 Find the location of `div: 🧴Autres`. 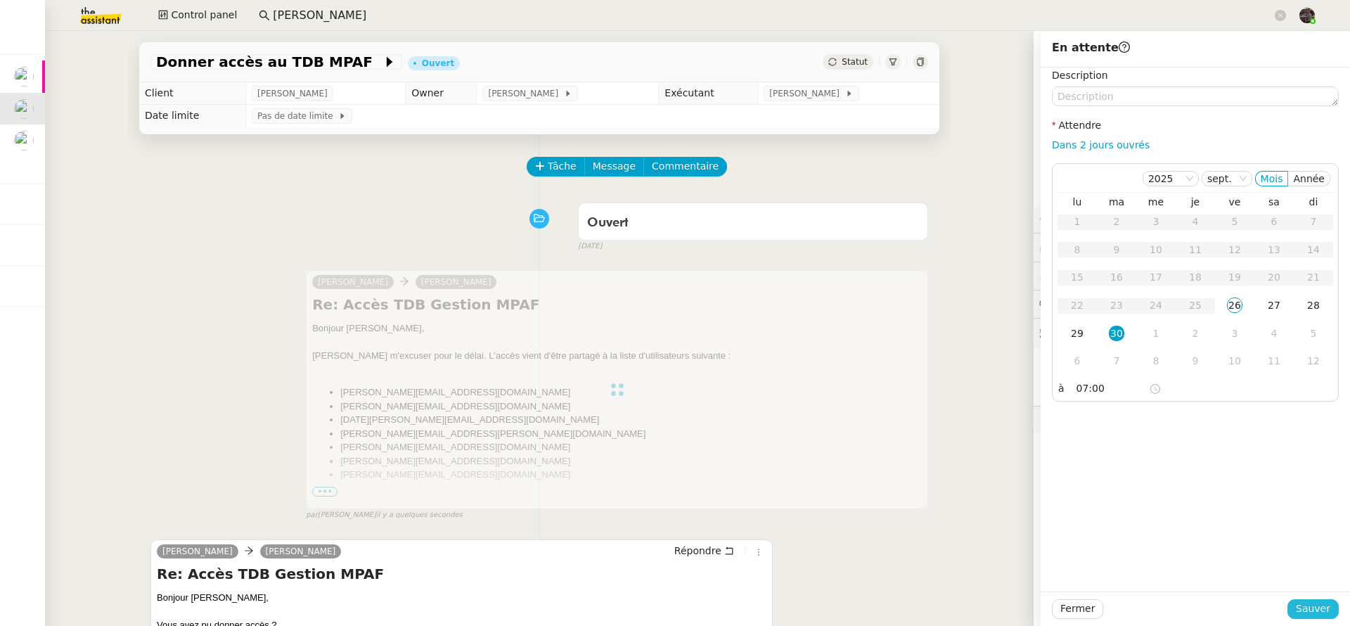

div: 🧴Autres is located at coordinates (1192, 420).